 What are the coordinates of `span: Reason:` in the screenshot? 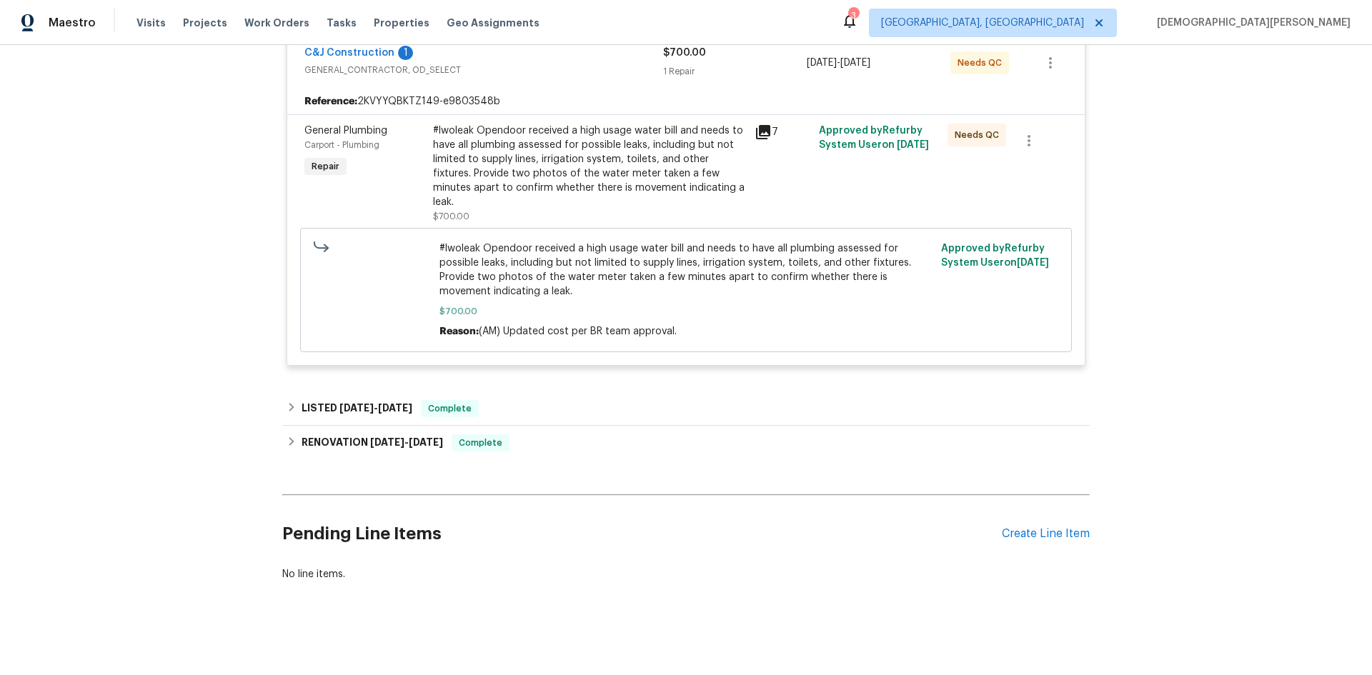 It's located at (459, 332).